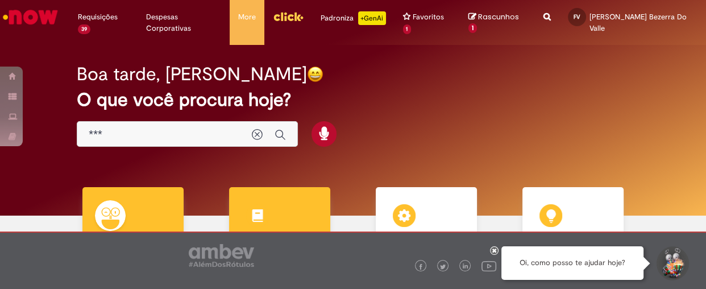 This screenshot has height=289, width=706. What do you see at coordinates (672, 263) in the screenshot?
I see `button: Iniciar Conversa de Suporte` at bounding box center [672, 263].